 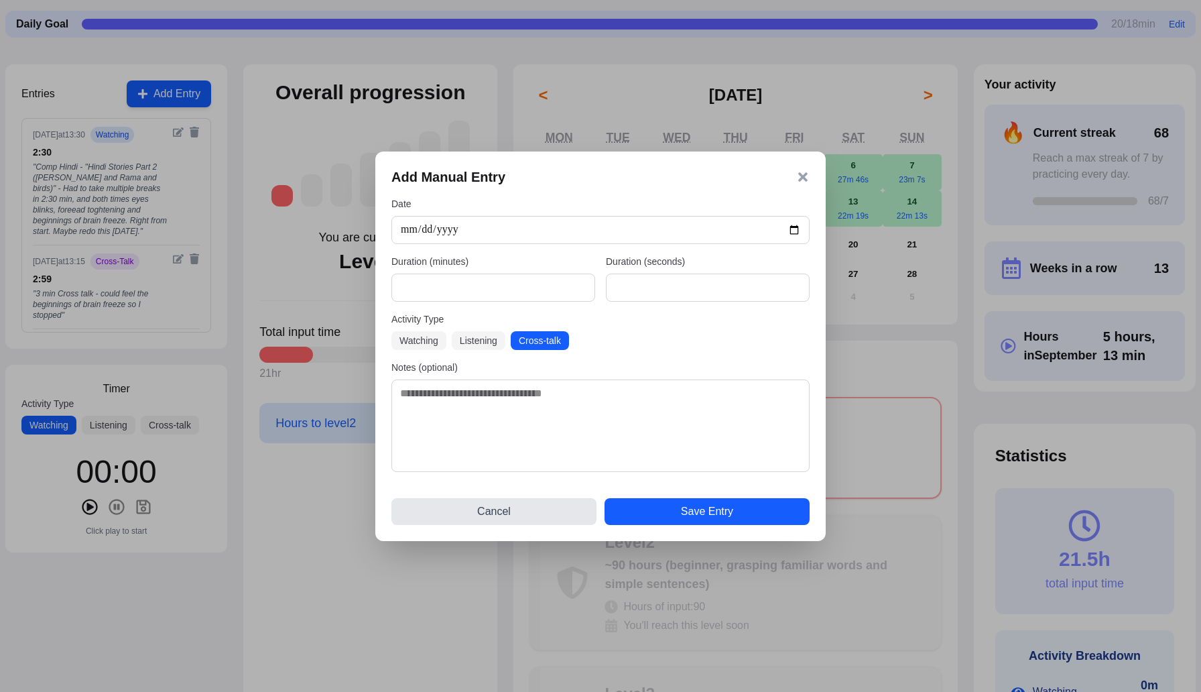 What do you see at coordinates (448, 177) in the screenshot?
I see `h3: Add Manual Entry` at bounding box center [448, 177].